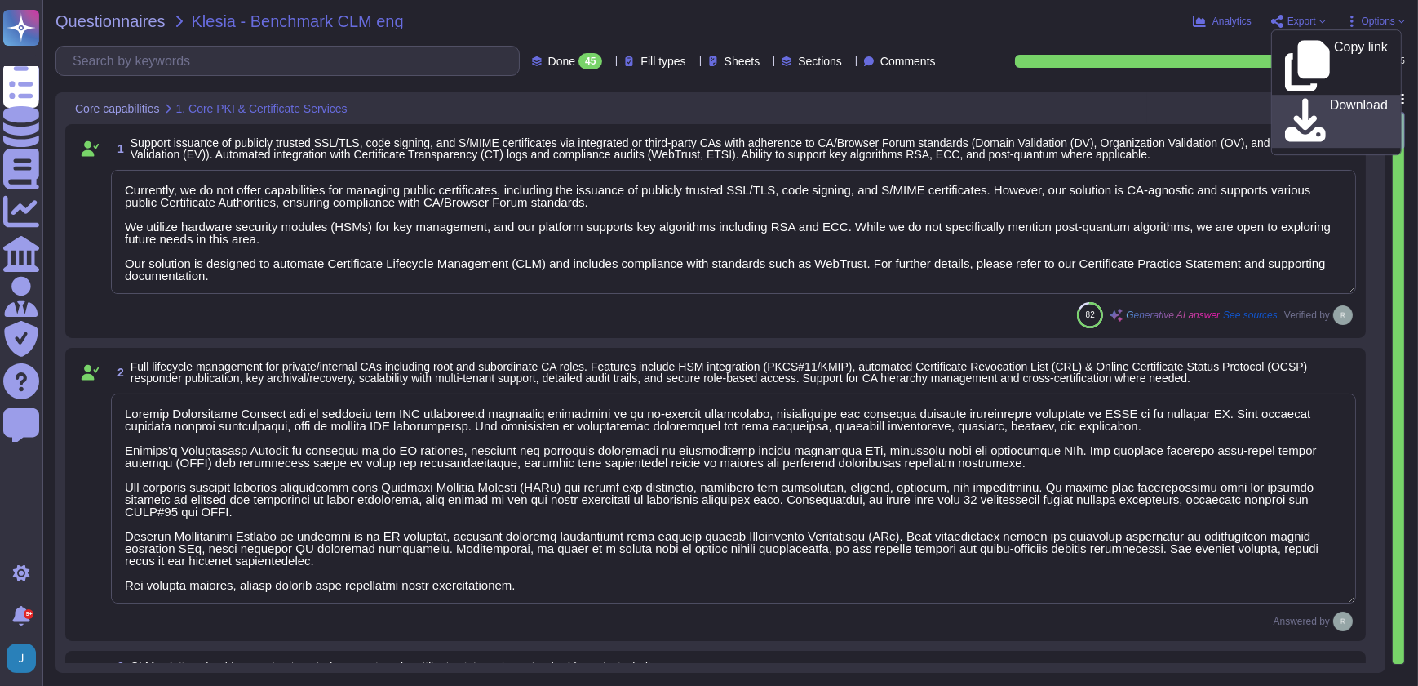  I want to click on span: Fill types, so click(663, 61).